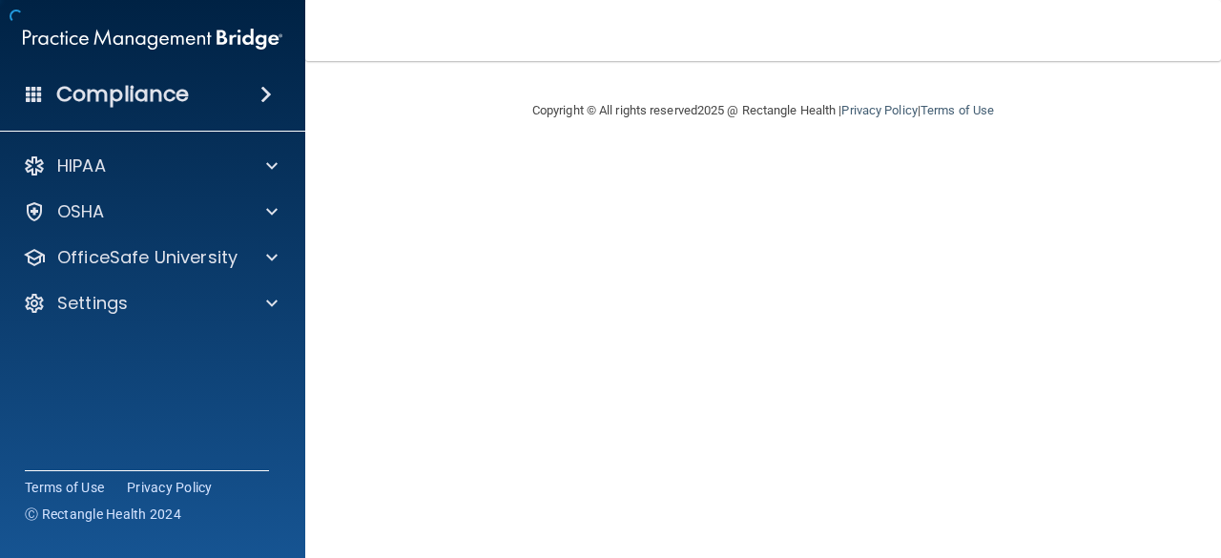 The width and height of the screenshot is (1221, 558). I want to click on a: Settings, so click(150, 303).